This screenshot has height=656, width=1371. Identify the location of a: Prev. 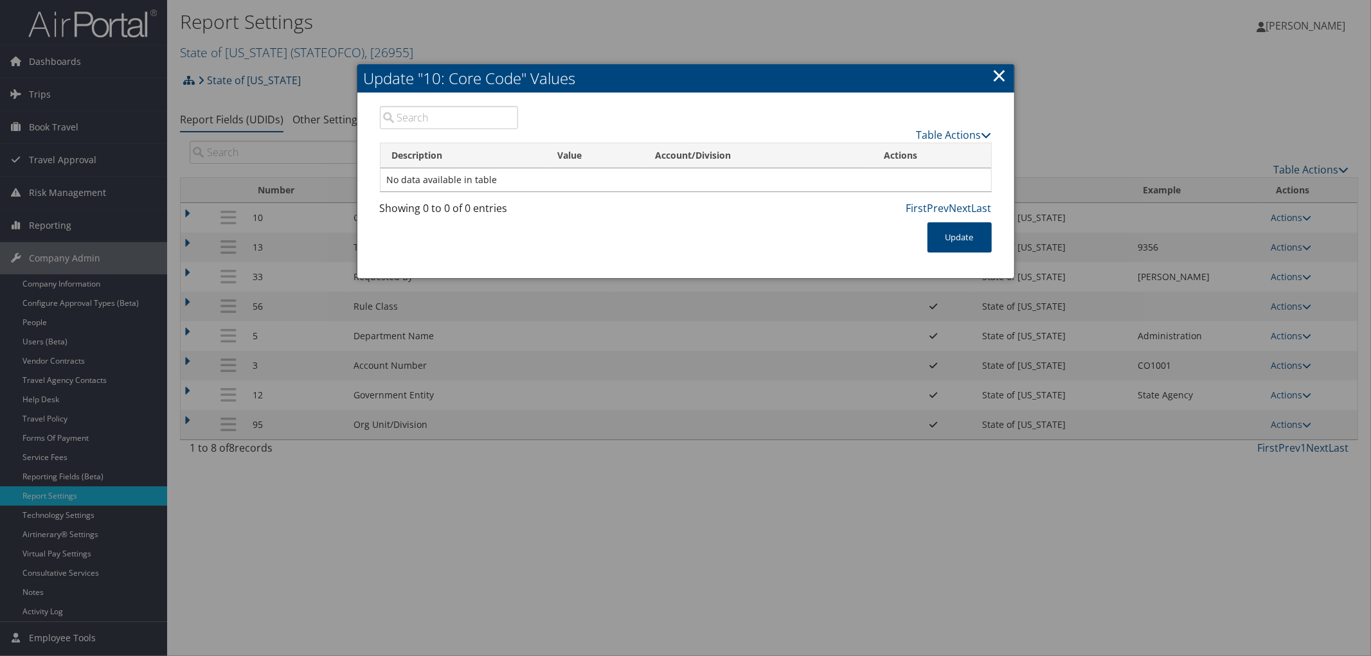
(938, 208).